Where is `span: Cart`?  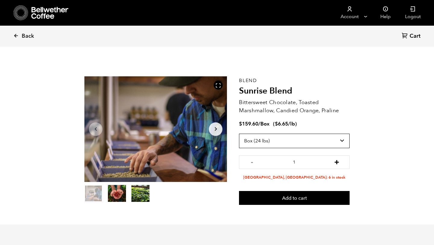 span: Cart is located at coordinates (415, 36).